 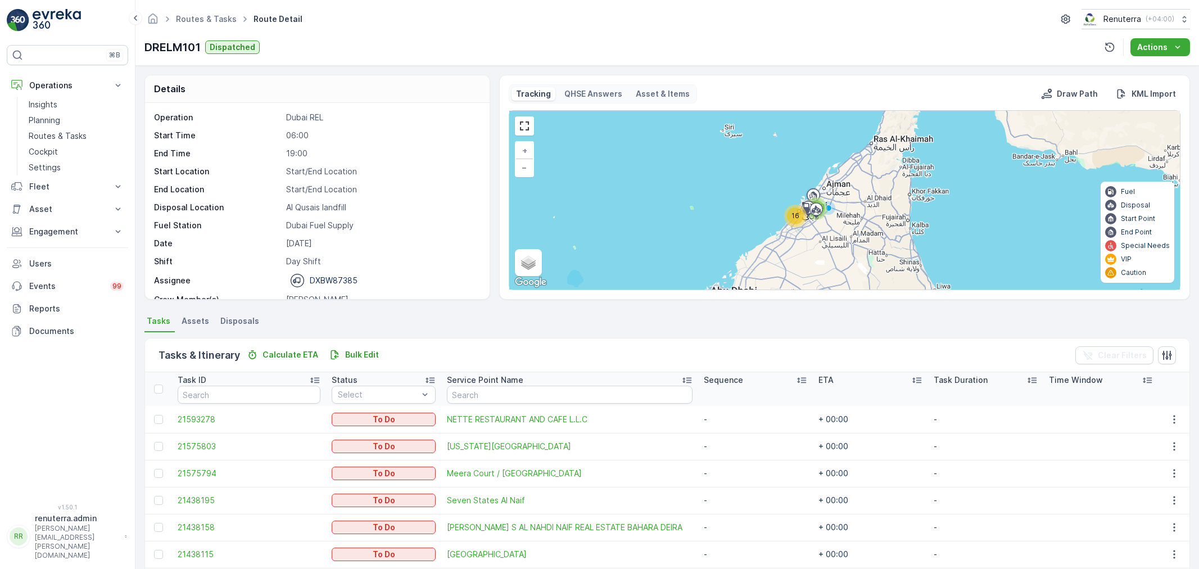 I want to click on p: Renuterra, so click(x=1122, y=19).